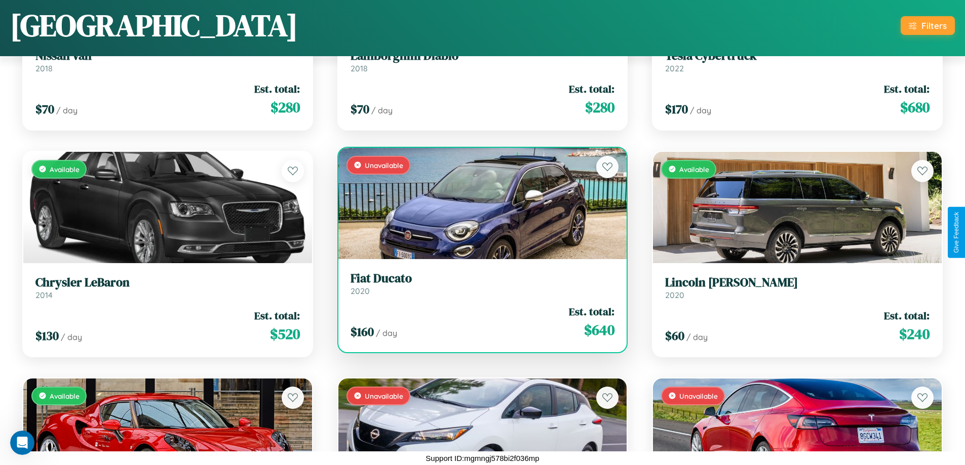  Describe the element at coordinates (674, 336) in the screenshot. I see `span: $ 60` at that location.